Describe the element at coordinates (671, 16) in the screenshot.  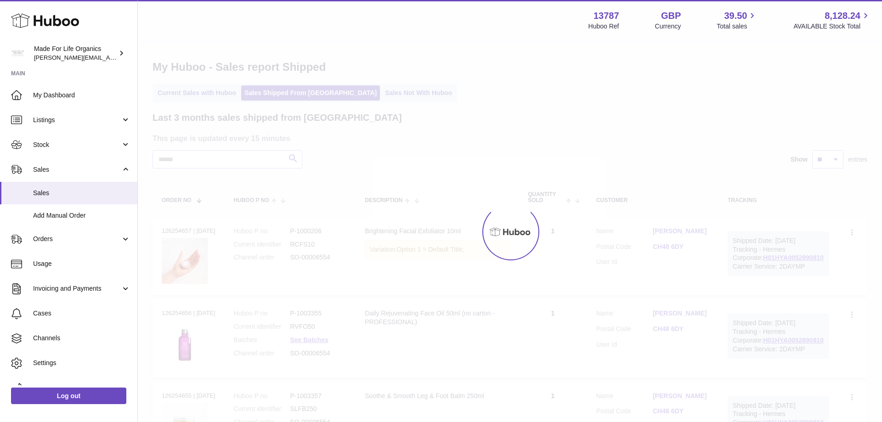
I see `strong: GBP` at that location.